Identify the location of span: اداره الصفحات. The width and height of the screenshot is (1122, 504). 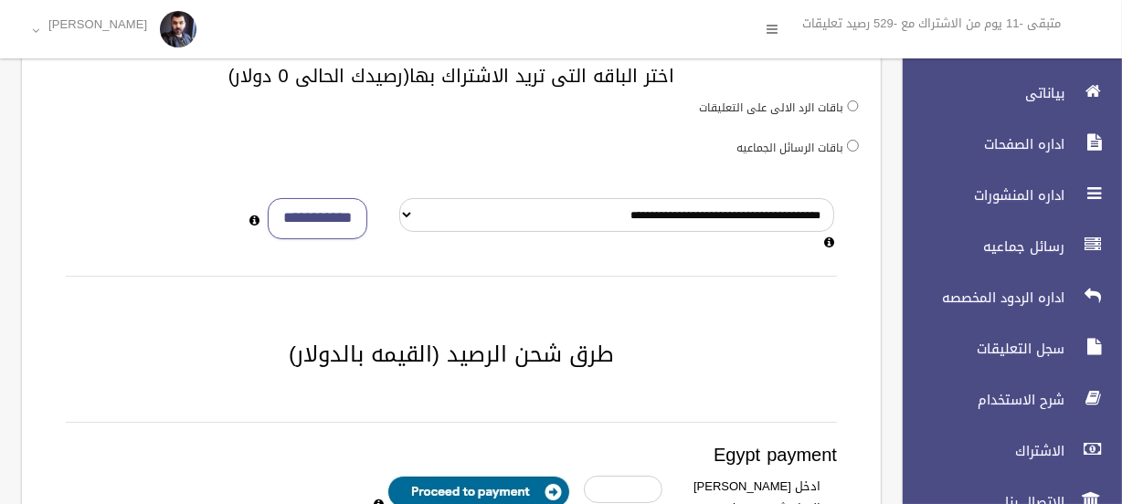
(978, 144).